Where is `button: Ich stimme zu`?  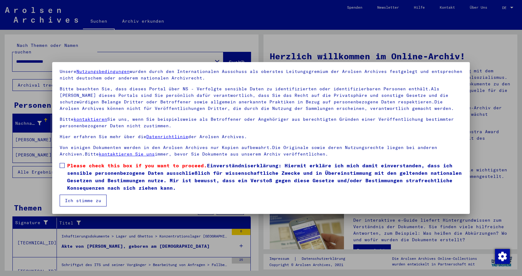 button: Ich stimme zu is located at coordinates (83, 201).